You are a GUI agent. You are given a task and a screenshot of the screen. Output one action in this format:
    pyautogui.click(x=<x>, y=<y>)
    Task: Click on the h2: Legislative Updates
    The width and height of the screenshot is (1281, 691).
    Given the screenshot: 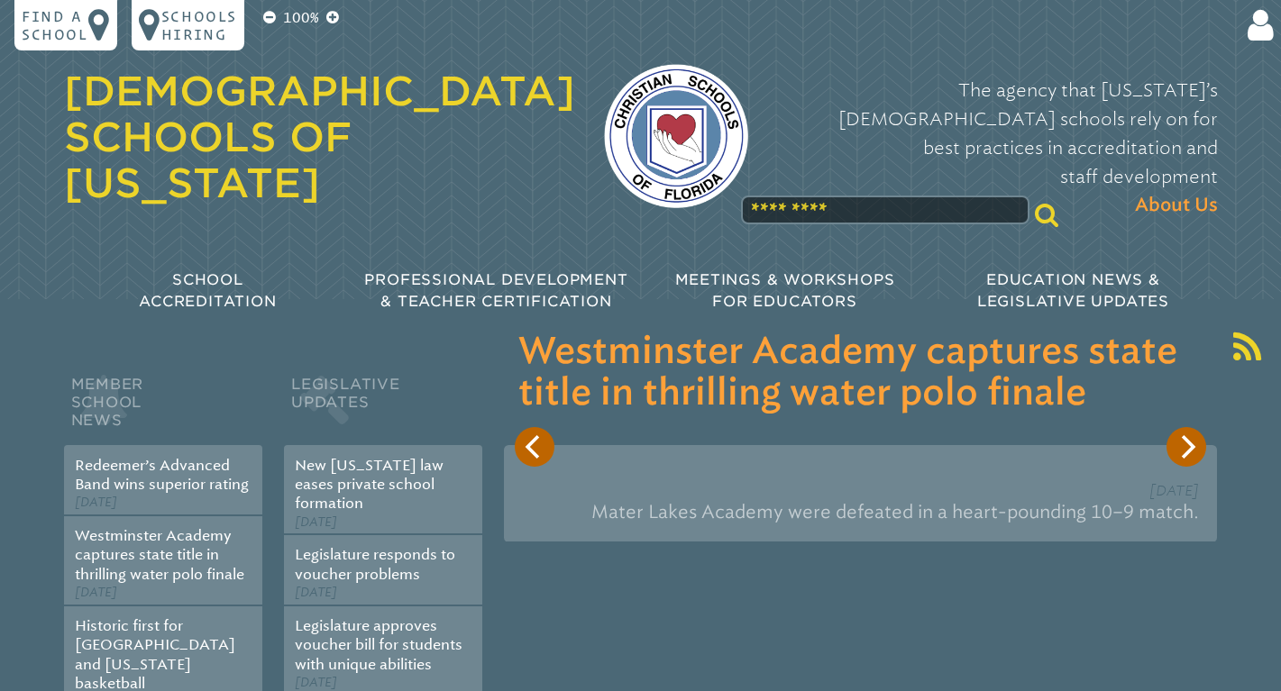 What is the action you would take?
    pyautogui.click(x=383, y=408)
    